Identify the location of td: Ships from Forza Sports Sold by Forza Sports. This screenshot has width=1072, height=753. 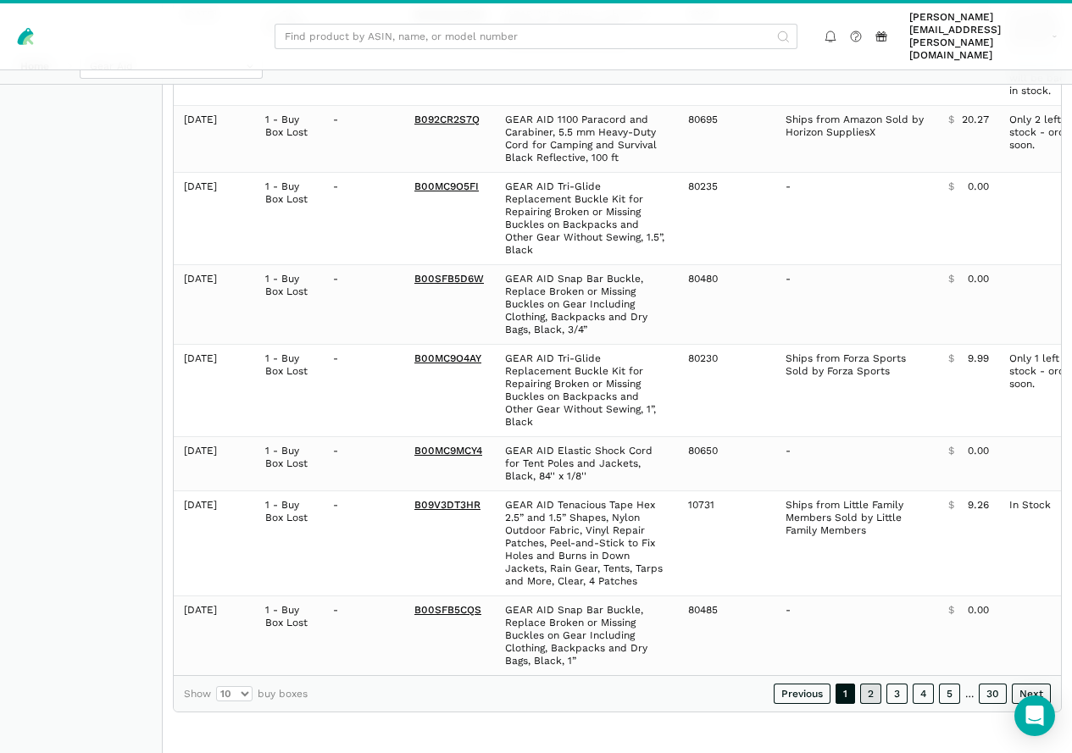
(857, 391).